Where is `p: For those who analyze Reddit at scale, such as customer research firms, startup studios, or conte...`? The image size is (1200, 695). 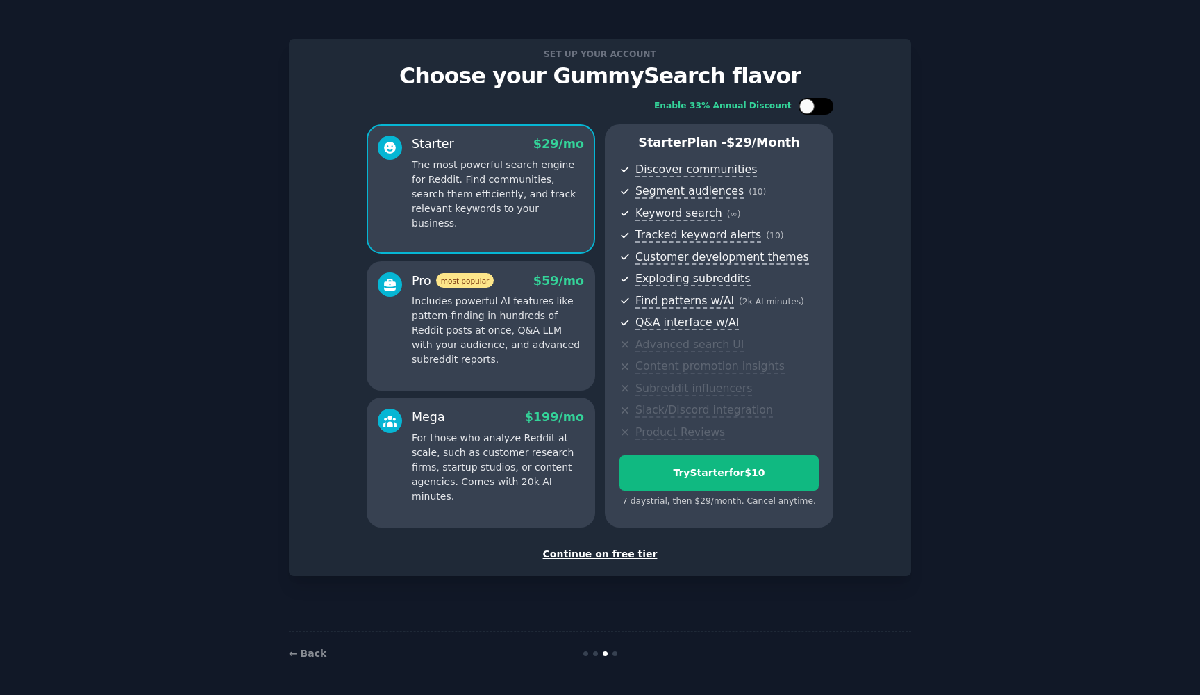
p: For those who analyze Reddit at scale, such as customer research firms, startup studios, or conte... is located at coordinates (498, 467).